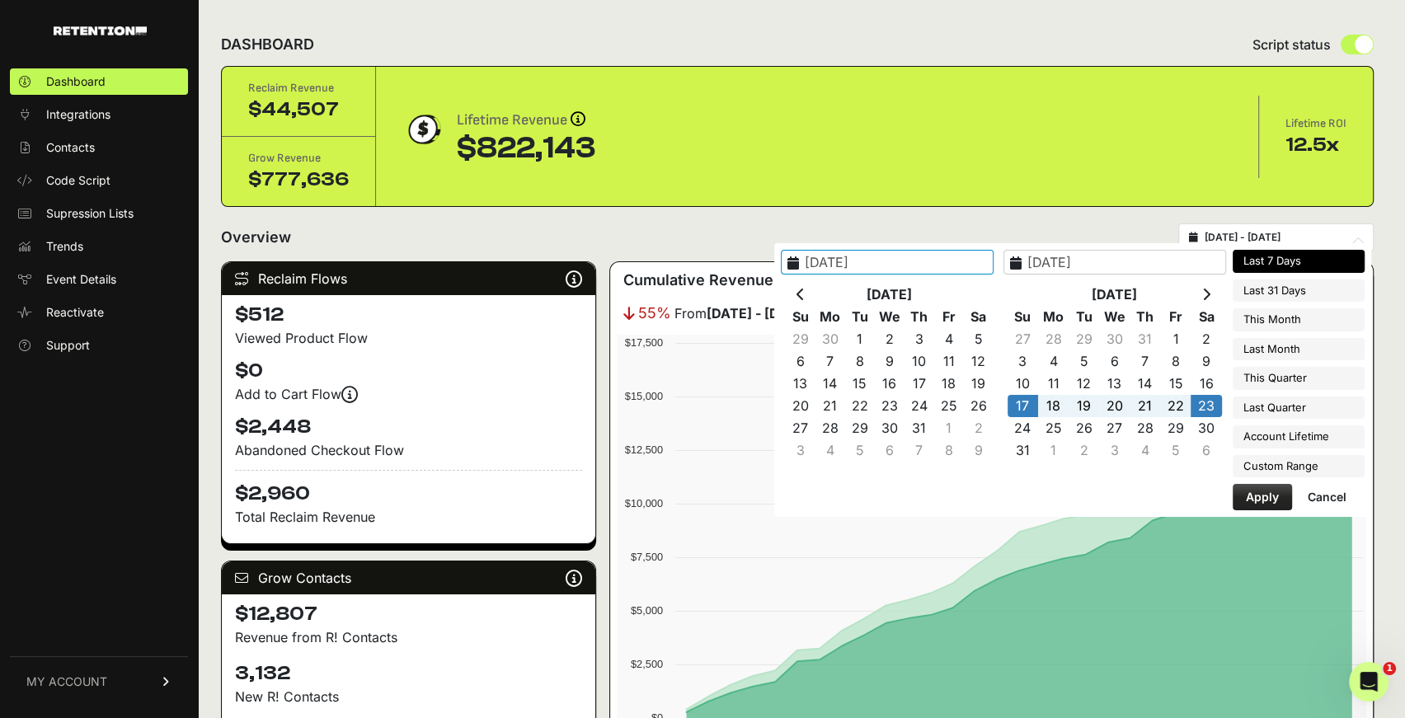  Describe the element at coordinates (81, 280) in the screenshot. I see `span: Event Details` at that location.